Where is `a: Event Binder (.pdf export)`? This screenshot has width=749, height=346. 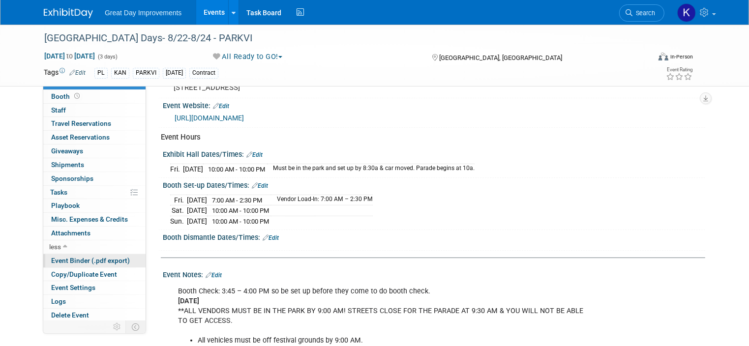 a: Event Binder (.pdf export) is located at coordinates (94, 261).